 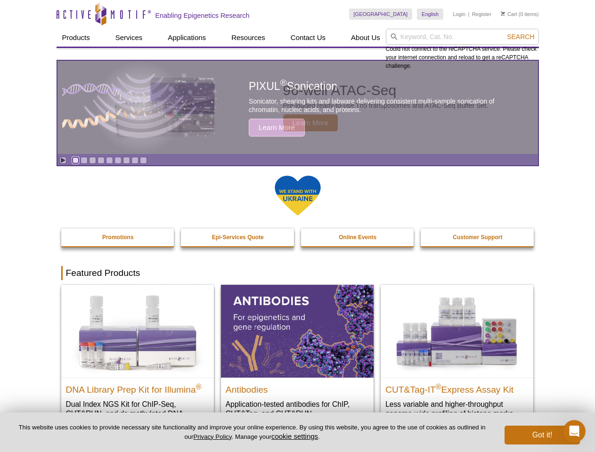 I want to click on a: Products, so click(x=76, y=38).